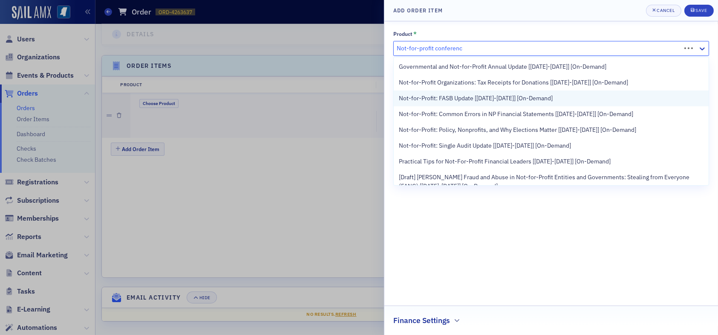  I want to click on div: Cancel, so click(666, 10).